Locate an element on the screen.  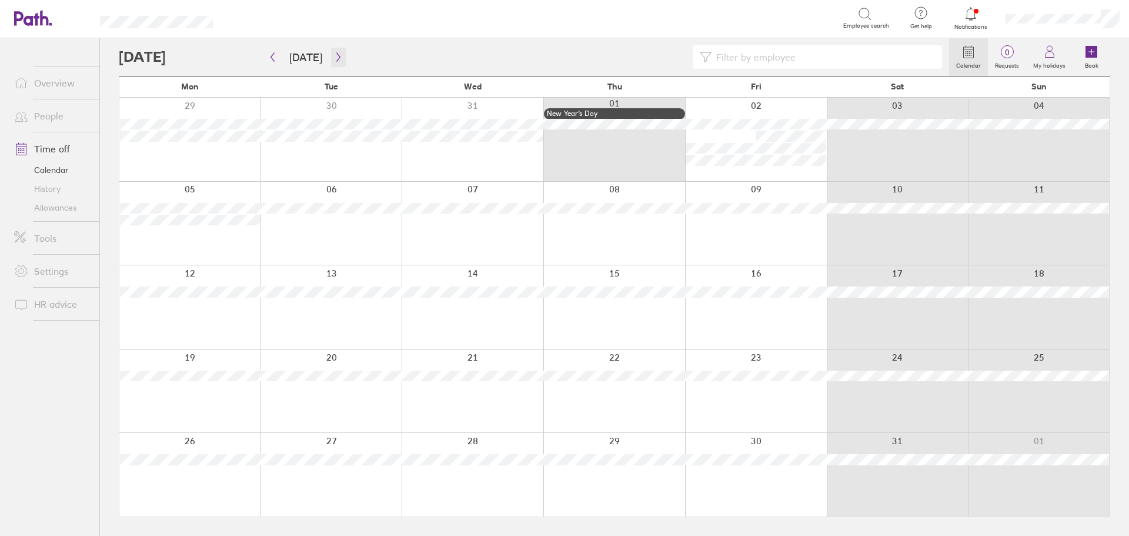
div: Search is located at coordinates (259, 18).